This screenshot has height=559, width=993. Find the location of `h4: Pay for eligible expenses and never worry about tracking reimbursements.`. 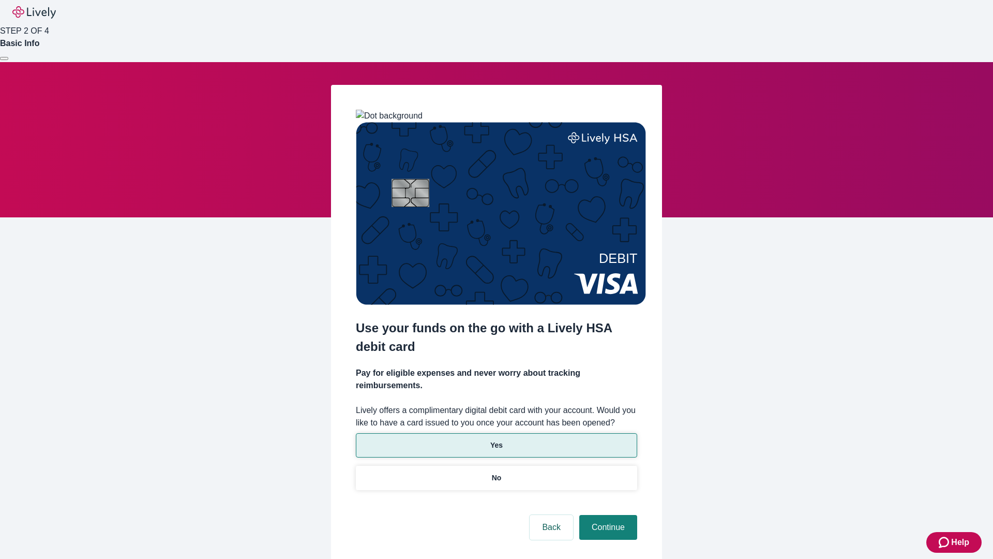

h4: Pay for eligible expenses and never worry about tracking reimbursements. is located at coordinates (497, 379).